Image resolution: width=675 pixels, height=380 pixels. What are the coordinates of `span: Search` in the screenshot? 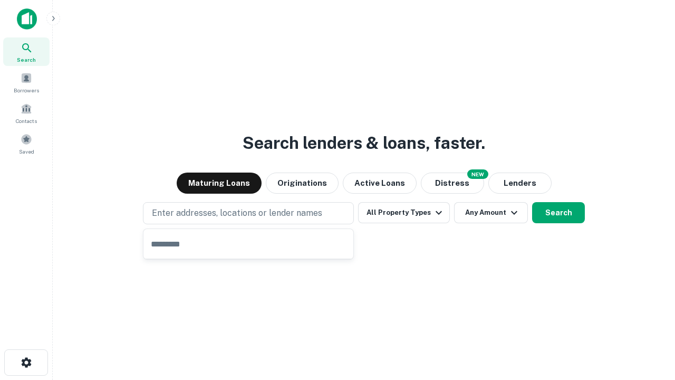 It's located at (26, 60).